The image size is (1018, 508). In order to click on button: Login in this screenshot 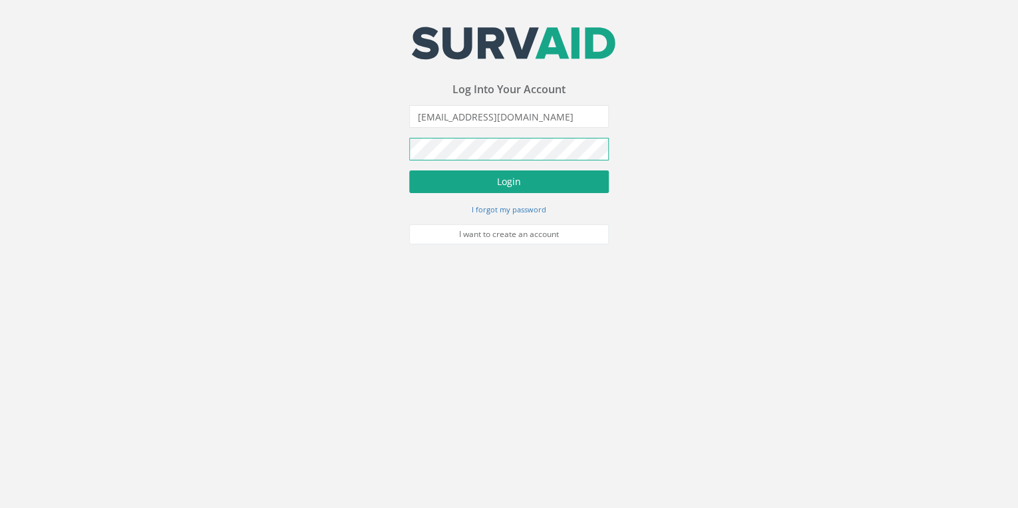, I will do `click(509, 182)`.